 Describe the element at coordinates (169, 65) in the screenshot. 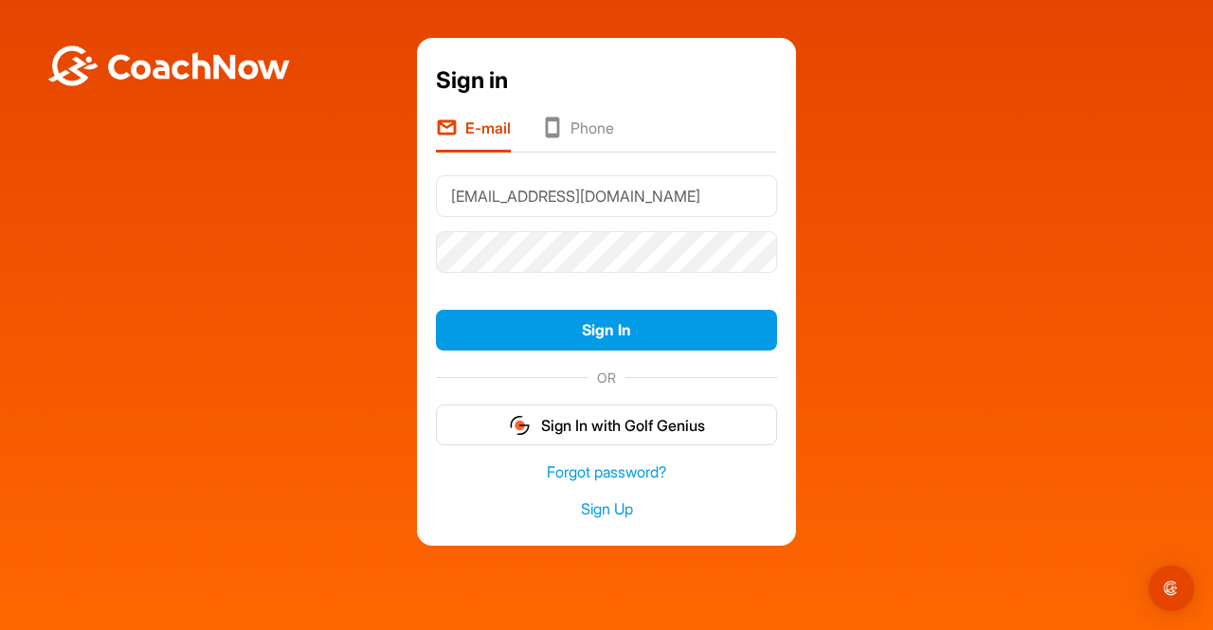

I see `img: BwLJSsUCoWCh5upNqxVrqldRgqLPVwmV24tXu5FoVAoFEpwwqQ3VIfuoInZCoVCoTD4vwADAC3ZFMkVEQFDAAAAAElFTkSuQmCC` at that location.